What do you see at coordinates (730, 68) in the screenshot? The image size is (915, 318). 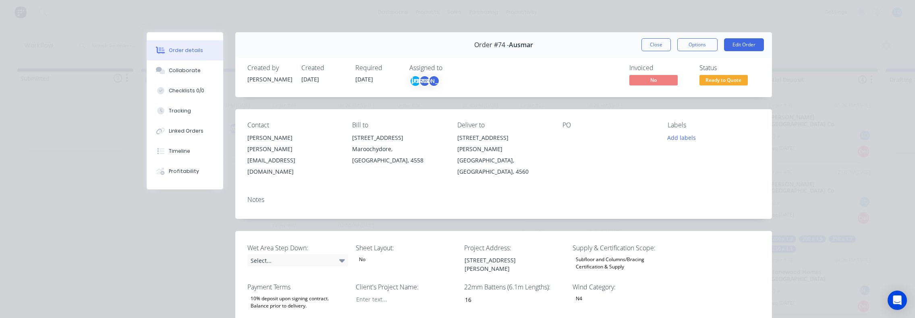 I see `div: Status` at bounding box center [730, 68].